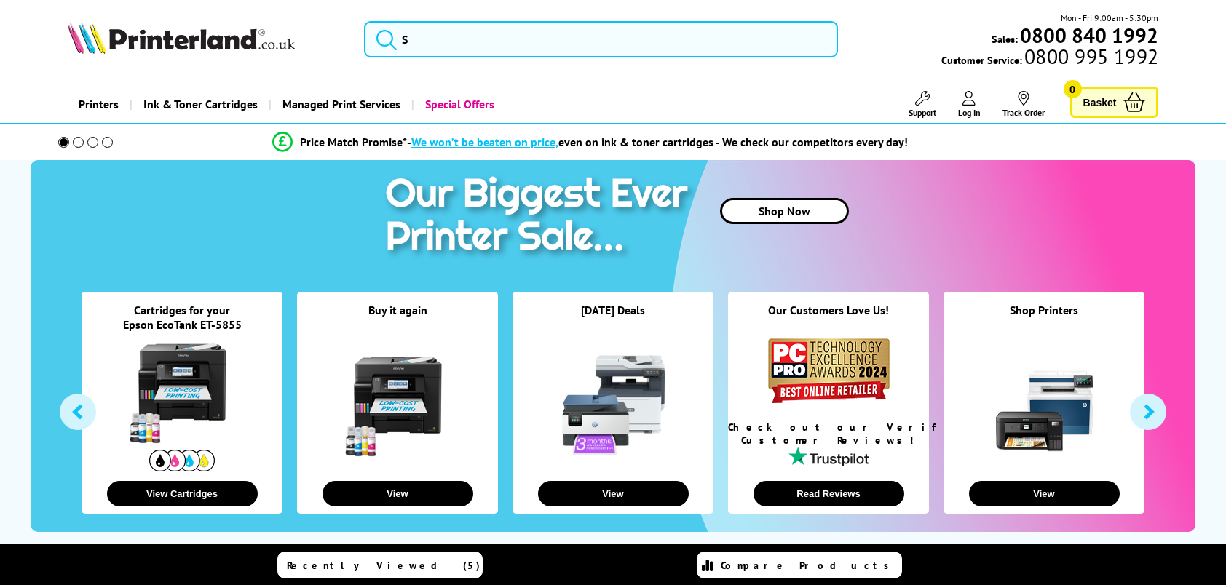 This screenshot has width=1226, height=585. Describe the element at coordinates (799, 565) in the screenshot. I see `a: Compare Products` at that location.